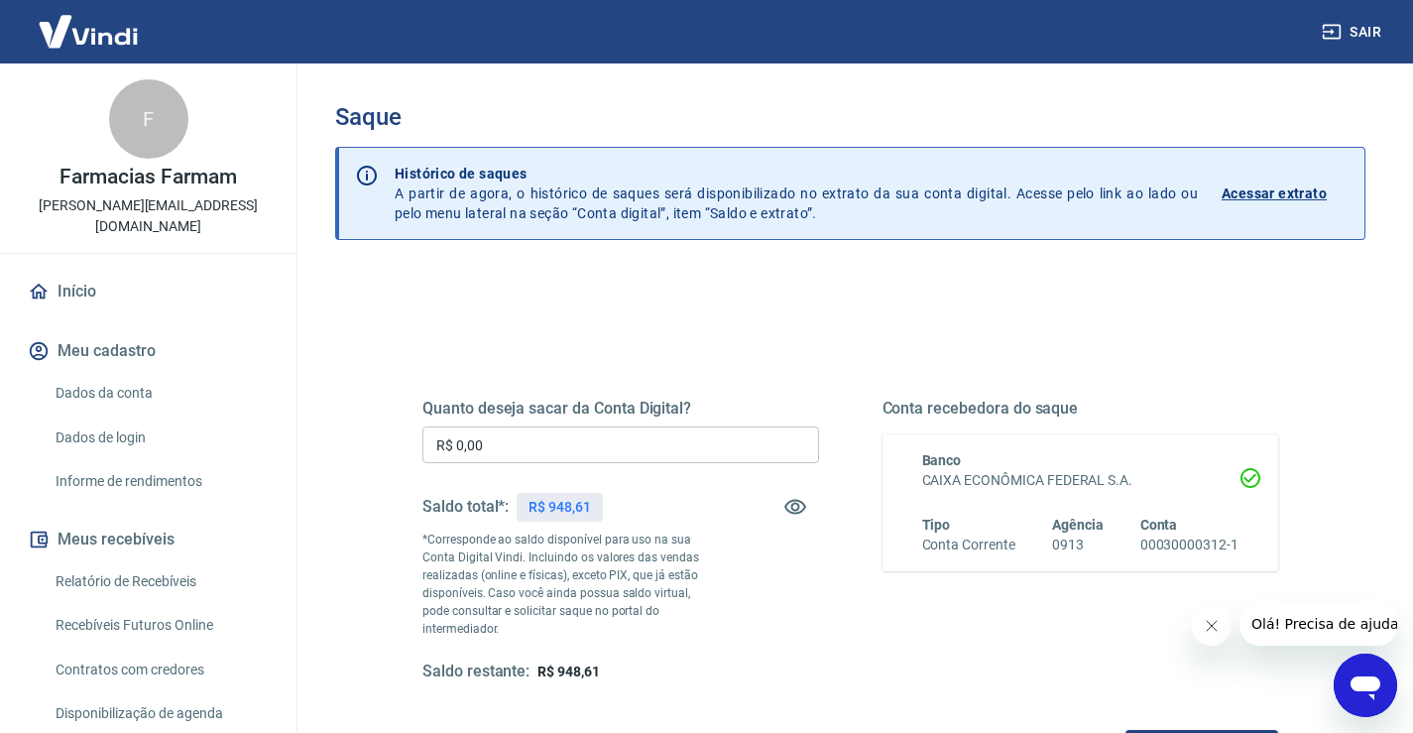 The height and width of the screenshot is (733, 1413). Describe the element at coordinates (148, 540) in the screenshot. I see `button: Meus recebíveis` at that location.